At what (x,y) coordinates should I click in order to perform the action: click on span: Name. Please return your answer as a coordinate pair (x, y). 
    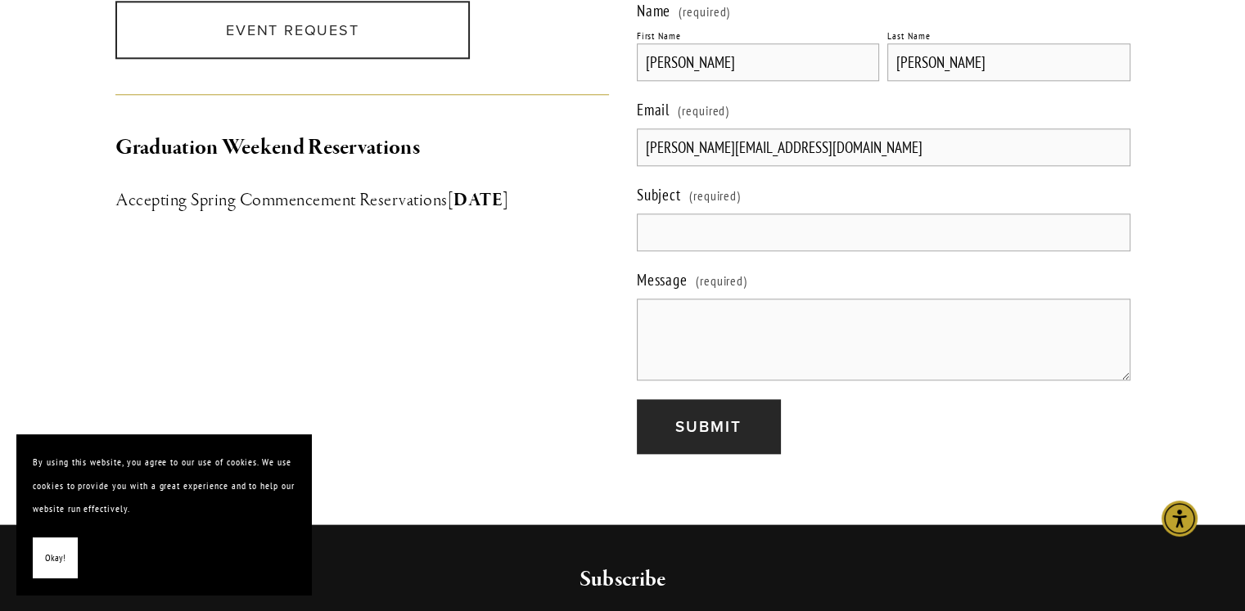
    Looking at the image, I should click on (654, 11).